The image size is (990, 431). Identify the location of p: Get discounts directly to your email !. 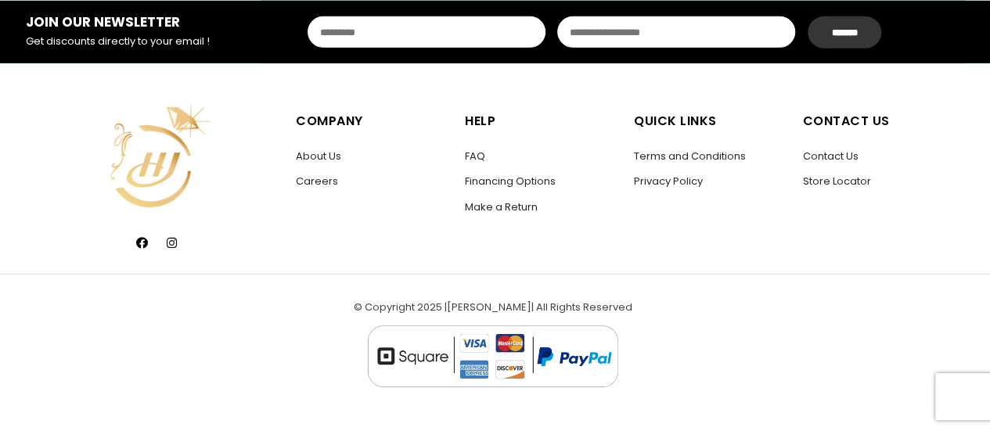
(133, 41).